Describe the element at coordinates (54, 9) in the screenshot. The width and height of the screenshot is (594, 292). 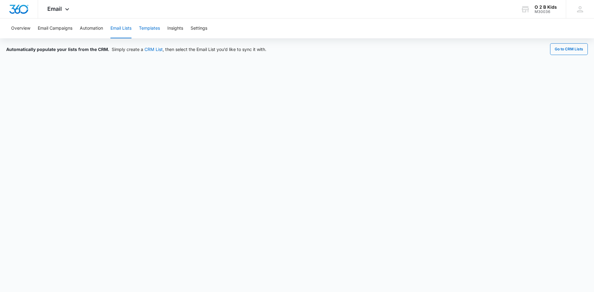
I see `span: Email` at that location.